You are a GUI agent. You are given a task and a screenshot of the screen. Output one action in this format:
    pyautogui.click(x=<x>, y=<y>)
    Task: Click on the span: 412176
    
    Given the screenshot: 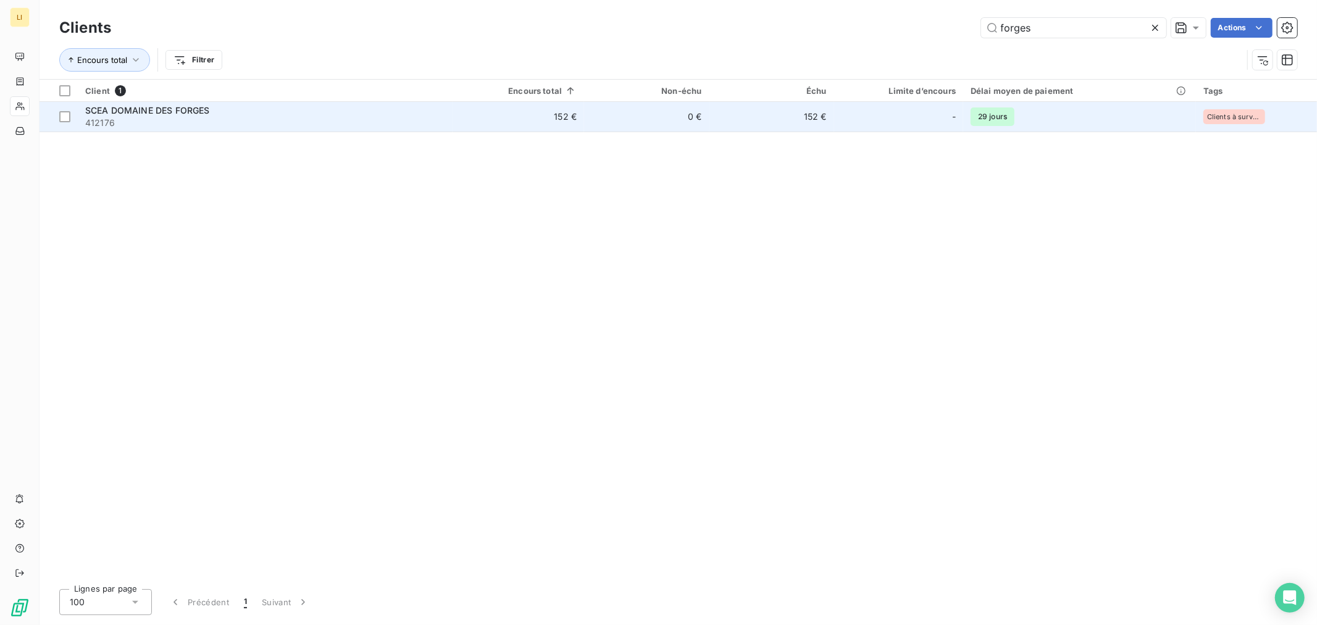 What is the action you would take?
    pyautogui.click(x=265, y=123)
    